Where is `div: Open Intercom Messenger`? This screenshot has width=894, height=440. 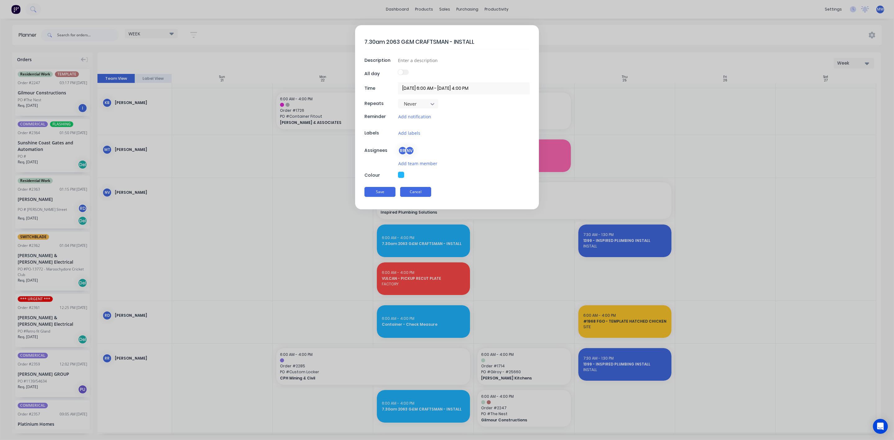
div: Open Intercom Messenger is located at coordinates (881, 426).